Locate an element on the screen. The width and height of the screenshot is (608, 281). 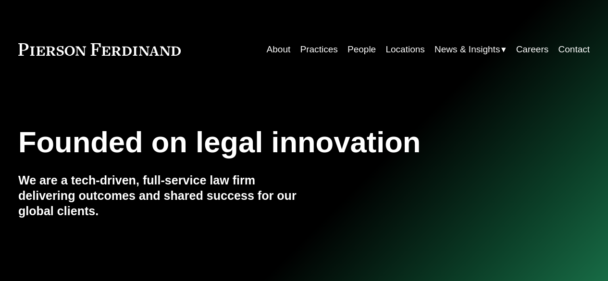
a: Contact is located at coordinates (575, 50).